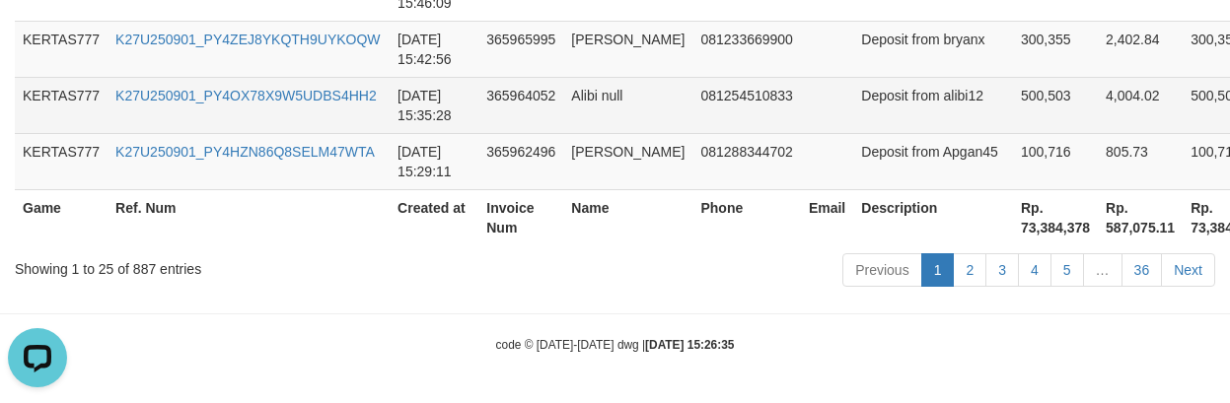 The image size is (1230, 403). Describe the element at coordinates (933, 48) in the screenshot. I see `td: Deposit from bryanx` at that location.